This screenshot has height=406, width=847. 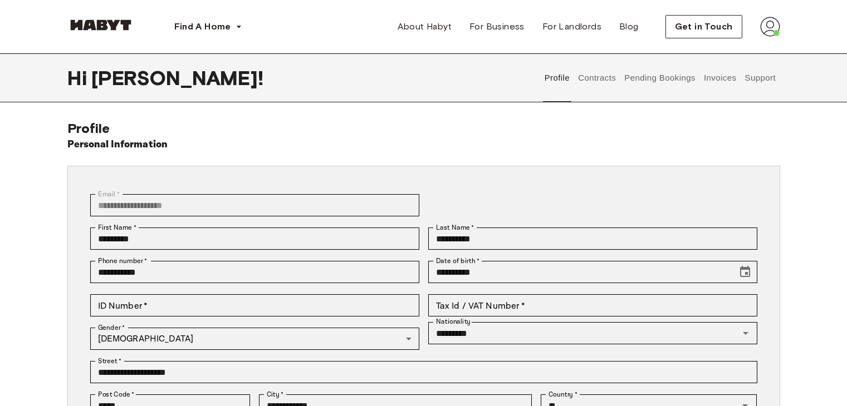 What do you see at coordinates (497, 27) in the screenshot?
I see `span: For Business` at bounding box center [497, 27].